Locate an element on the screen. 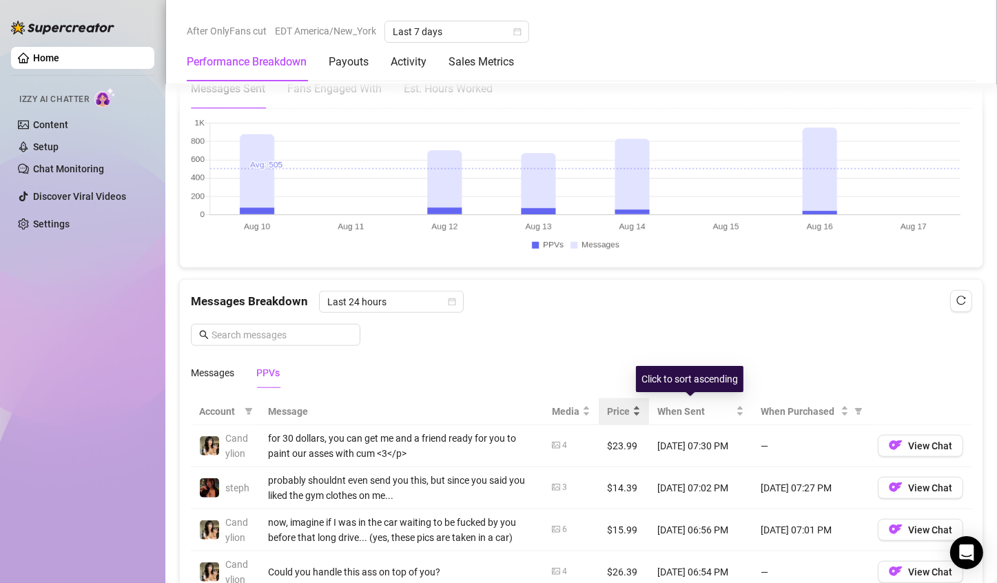 The width and height of the screenshot is (997, 583). span: Account is located at coordinates (219, 411).